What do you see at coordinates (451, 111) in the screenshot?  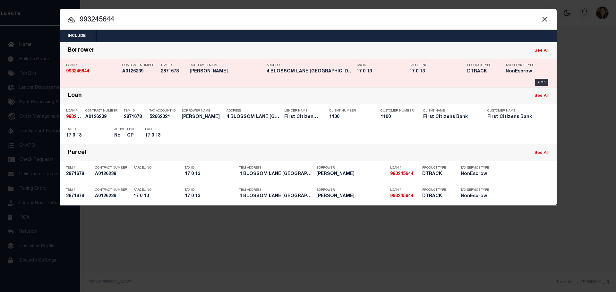 I see `p: Client Name` at bounding box center [451, 111].